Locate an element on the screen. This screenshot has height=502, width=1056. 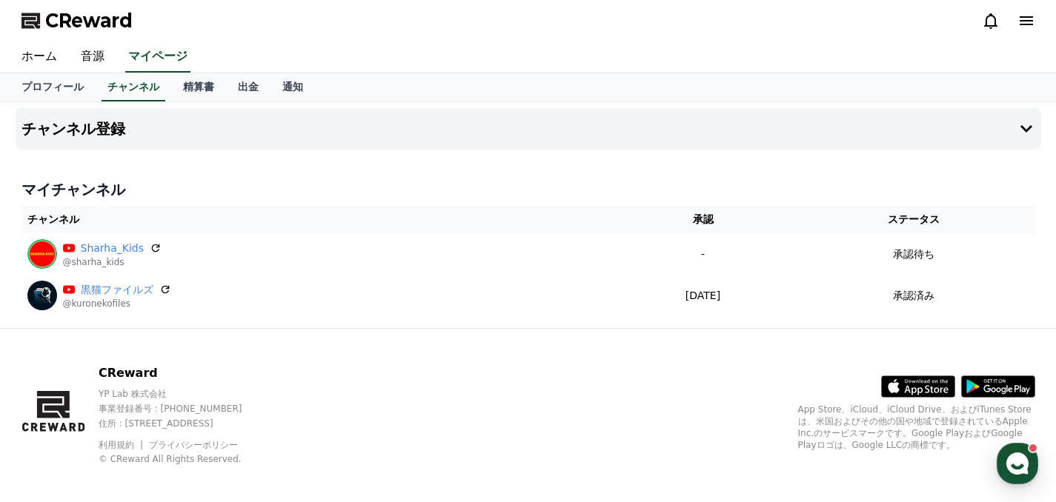
a: 利用規約 is located at coordinates (121, 445).